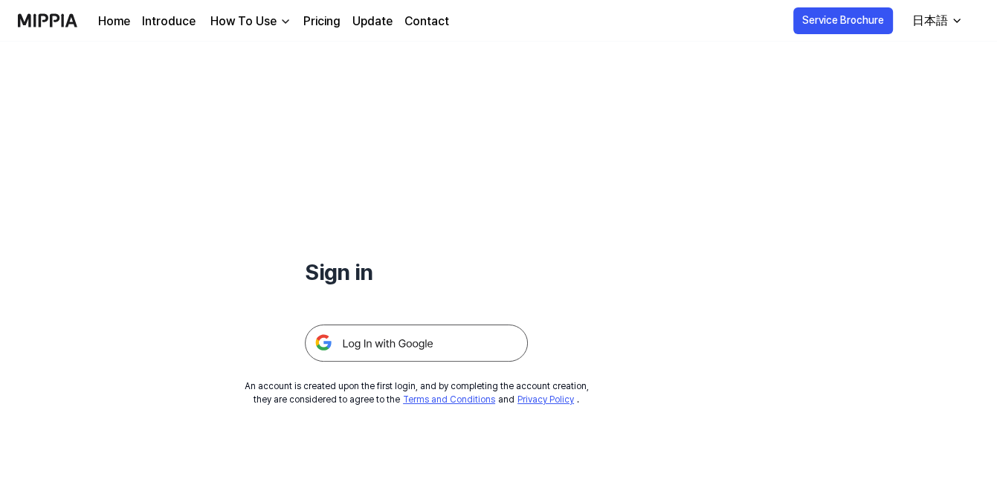  I want to click on h1: Sign in, so click(416, 272).